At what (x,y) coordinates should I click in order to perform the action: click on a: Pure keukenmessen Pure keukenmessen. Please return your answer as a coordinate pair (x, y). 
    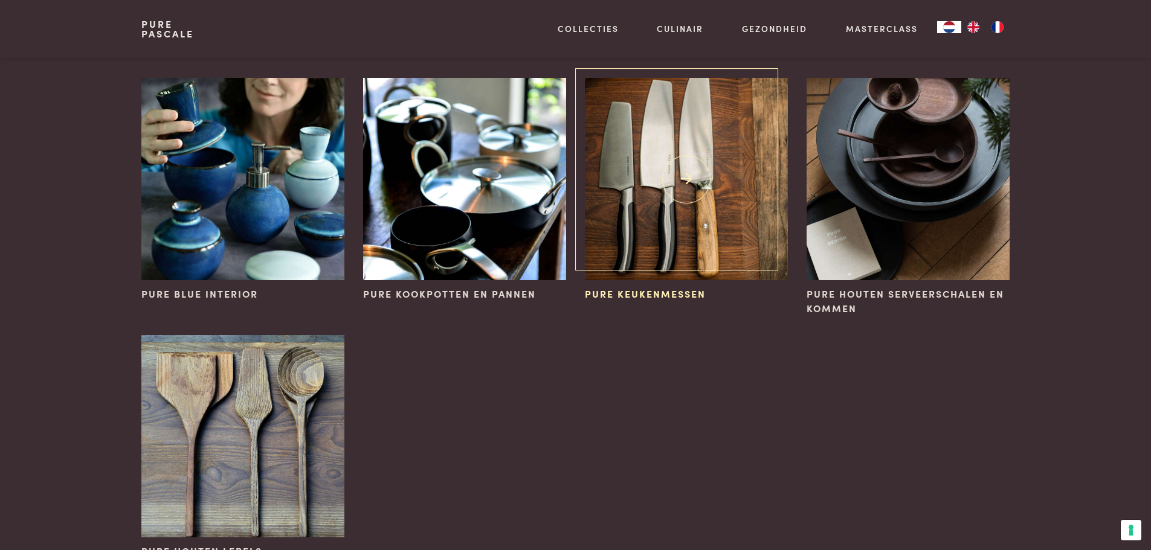
    Looking at the image, I should click on (686, 190).